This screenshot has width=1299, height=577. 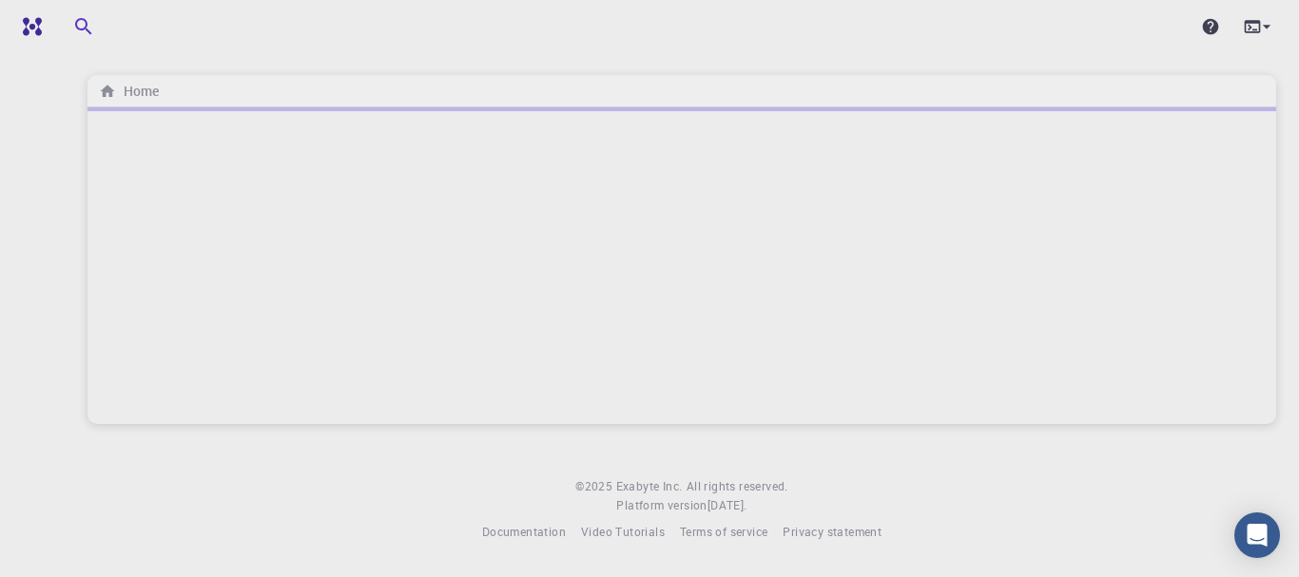 I want to click on span: Privacy statement, so click(x=832, y=532).